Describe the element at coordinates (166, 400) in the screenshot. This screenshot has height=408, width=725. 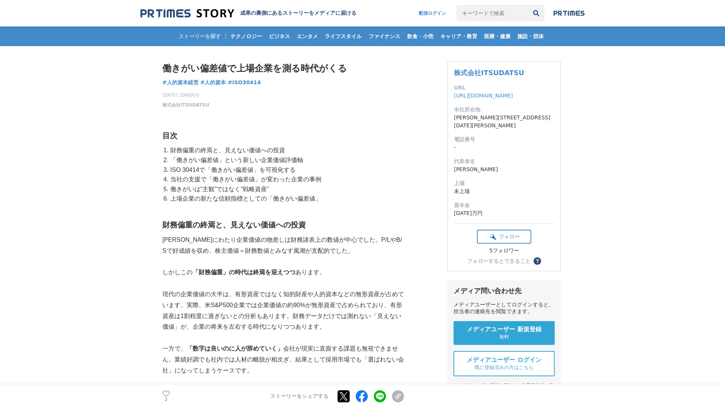
I see `p: 2` at that location.